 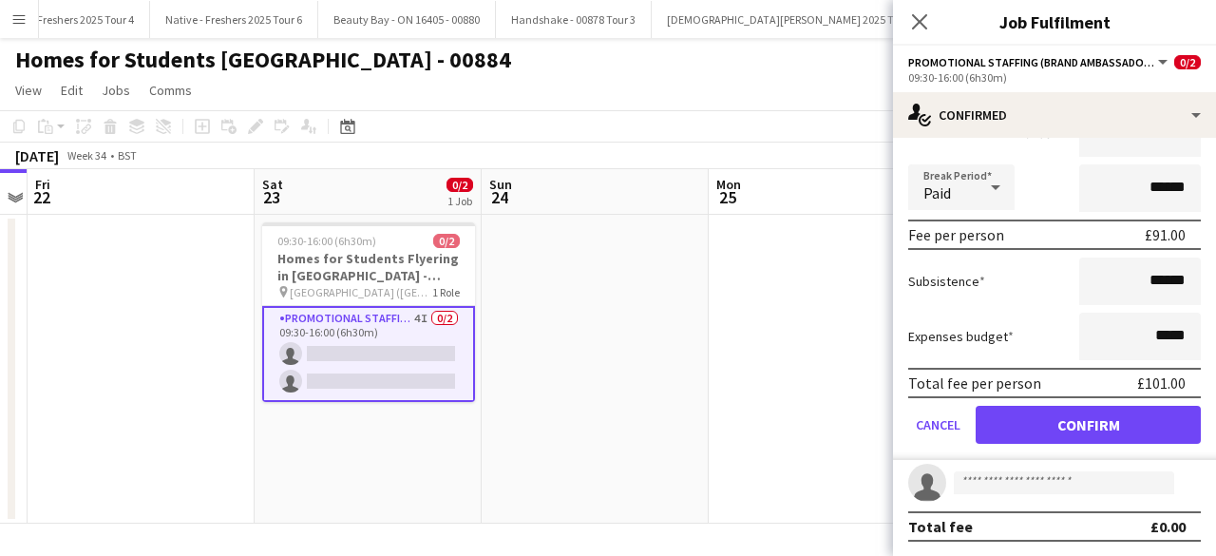 What do you see at coordinates (1088, 425) in the screenshot?
I see `button: Confirm` at bounding box center [1088, 425].